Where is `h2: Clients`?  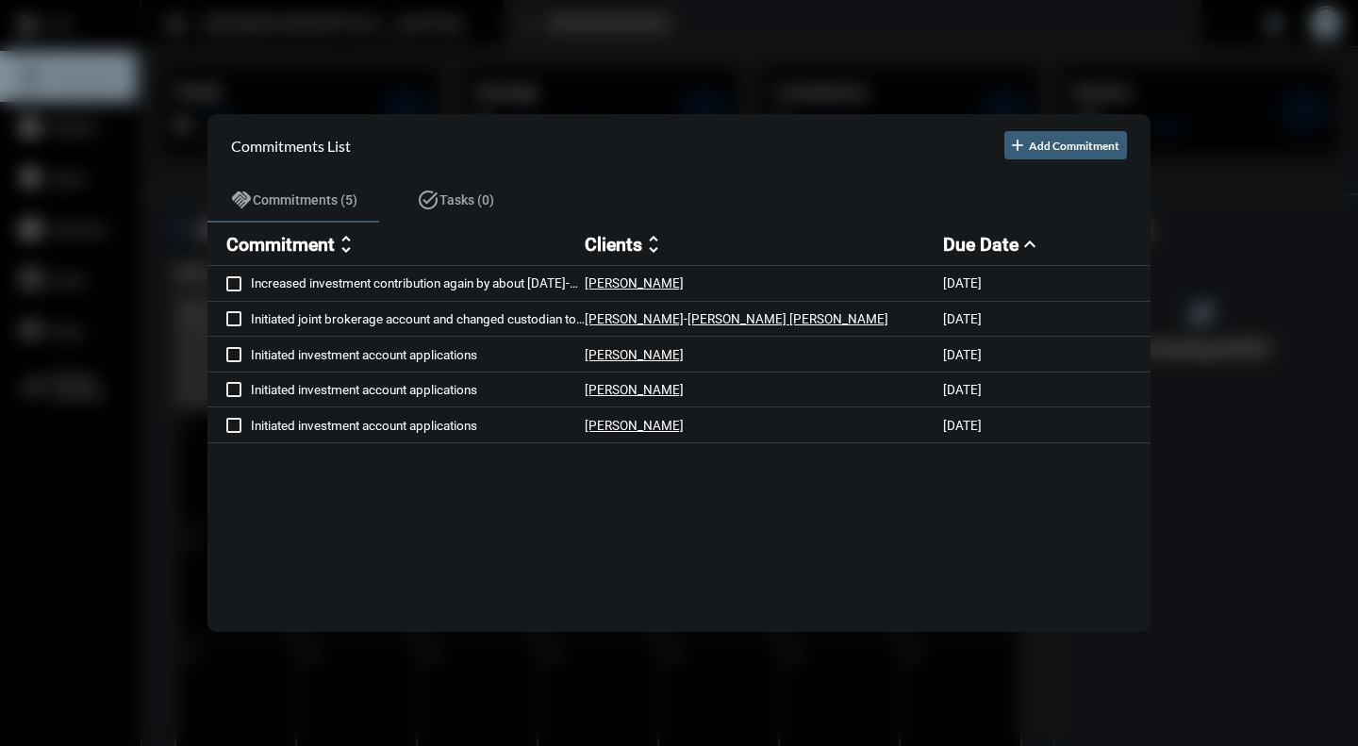 h2: Clients is located at coordinates (613, 244).